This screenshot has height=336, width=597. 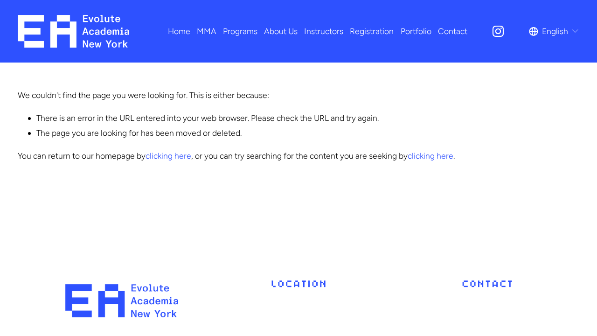 What do you see at coordinates (452, 31) in the screenshot?
I see `a: Contact` at bounding box center [452, 31].